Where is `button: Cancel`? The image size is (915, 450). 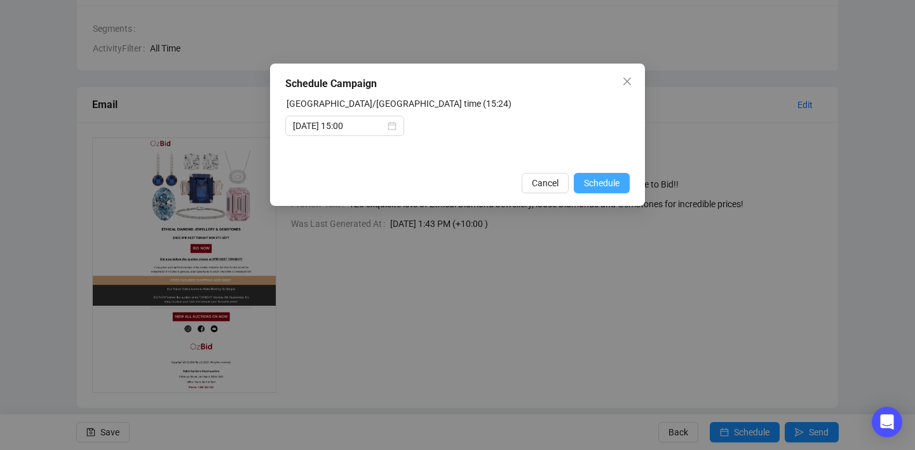 button: Cancel is located at coordinates (545, 183).